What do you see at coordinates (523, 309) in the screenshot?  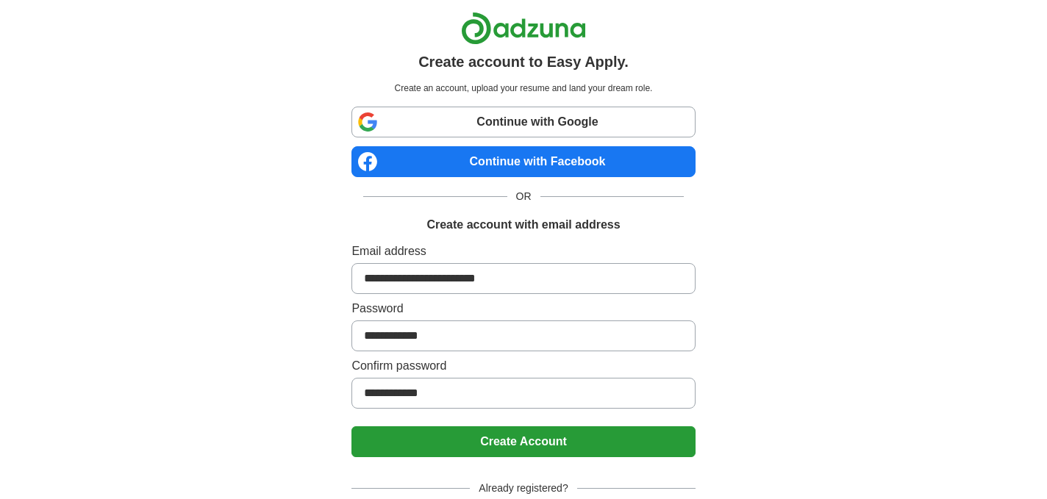 I see `label: Password` at bounding box center [523, 309].